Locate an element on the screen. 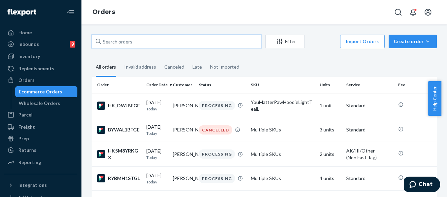 The height and width of the screenshot is (197, 447). img: Flexport logo is located at coordinates (22, 12).